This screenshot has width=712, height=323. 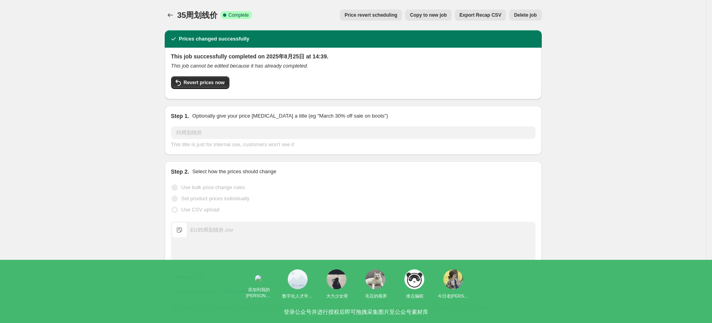 What do you see at coordinates (233, 144) in the screenshot?
I see `span: This title is just for internal use, customers won't see it` at bounding box center [233, 144].